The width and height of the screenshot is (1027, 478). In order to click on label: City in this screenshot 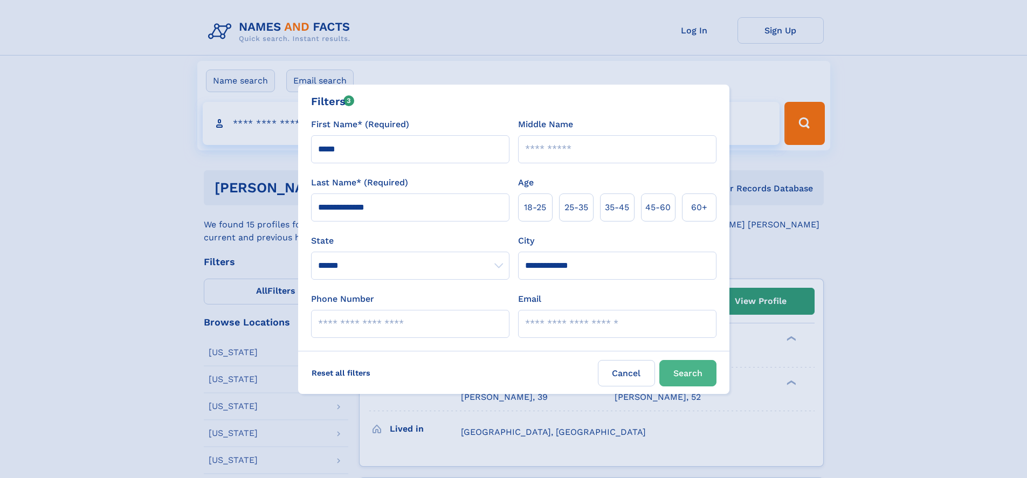, I will do `click(526, 241)`.